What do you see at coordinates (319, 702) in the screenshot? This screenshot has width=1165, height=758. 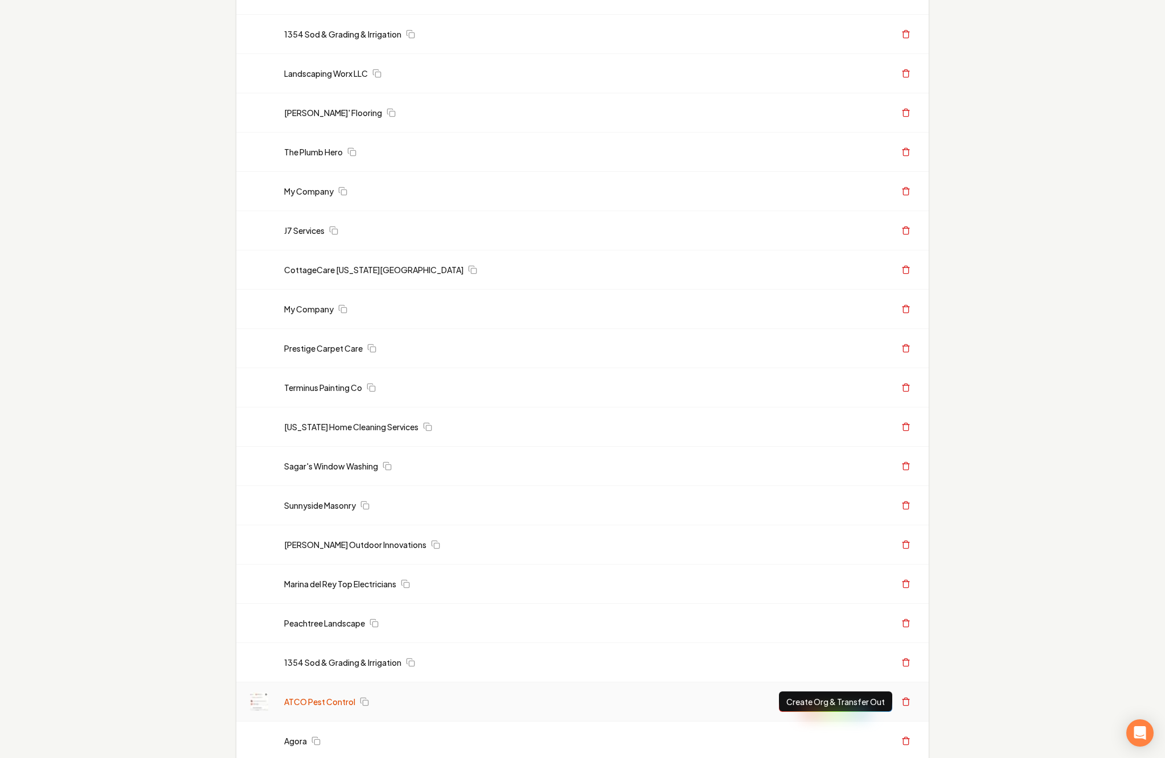 I see `a: ATCO Pest Control` at bounding box center [319, 702].